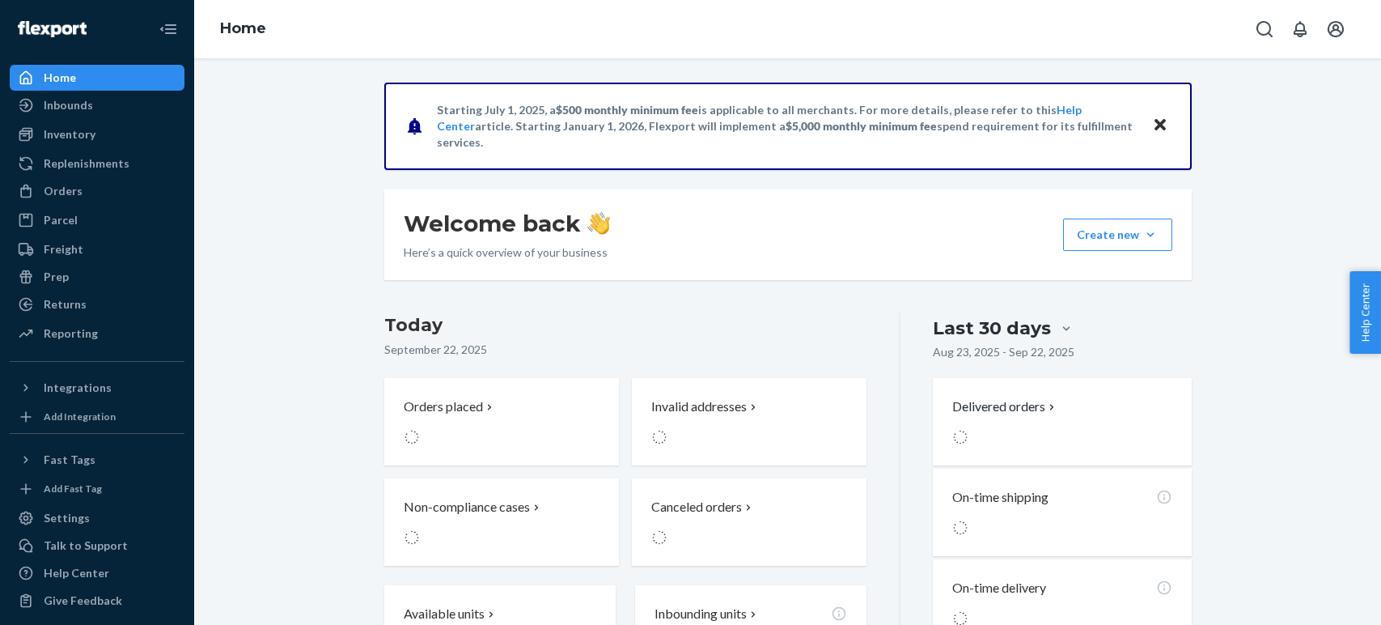  Describe the element at coordinates (97, 417) in the screenshot. I see `a: Add Integration` at that location.